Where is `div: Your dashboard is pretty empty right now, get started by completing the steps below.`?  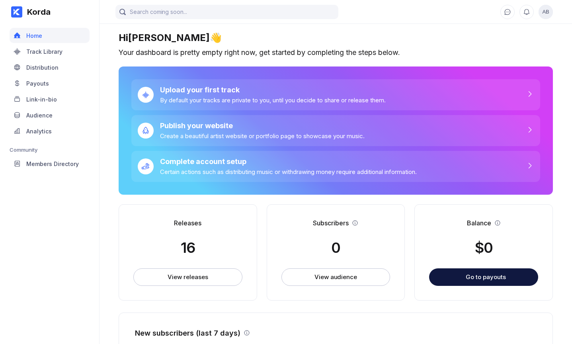
div: Your dashboard is pretty empty right now, get started by completing the steps below. is located at coordinates (336, 53).